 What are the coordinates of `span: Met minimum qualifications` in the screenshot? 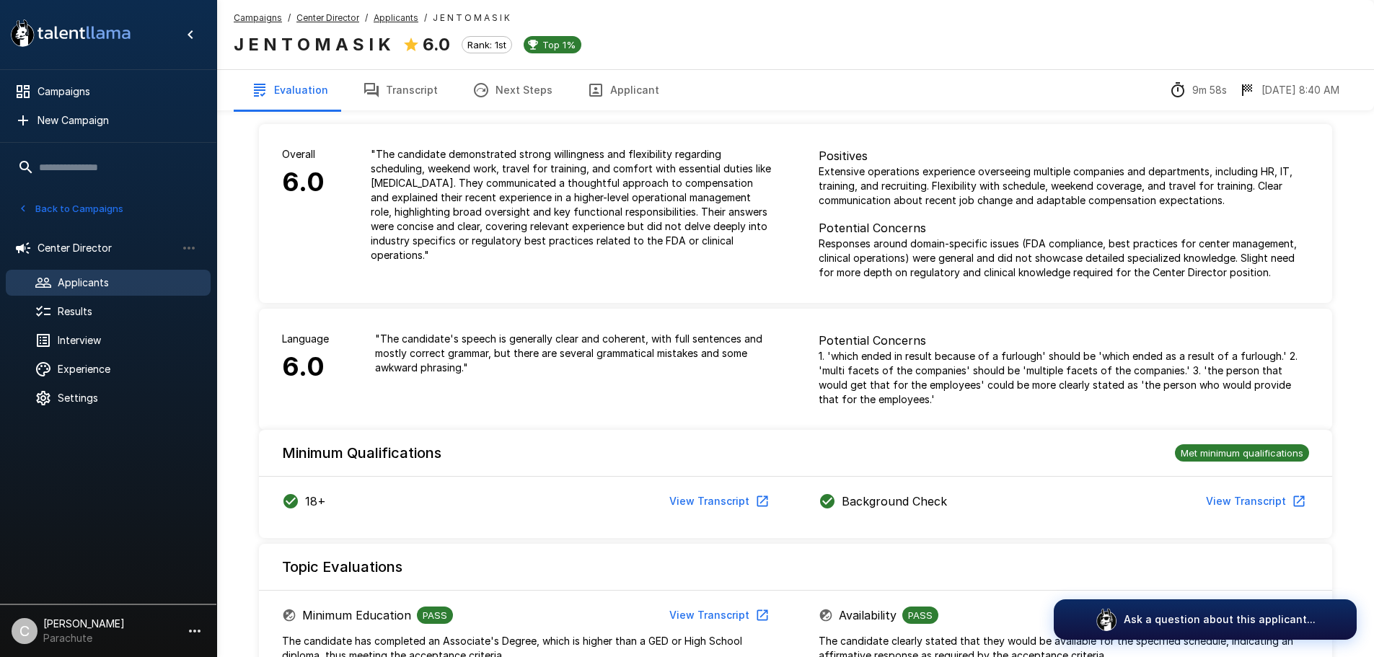 It's located at (1242, 453).